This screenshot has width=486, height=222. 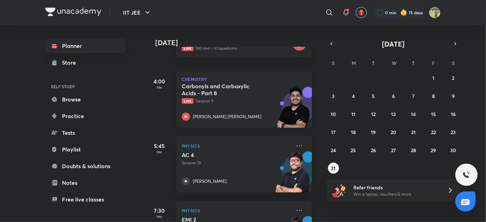 I want to click on abbr: August 31, 2025, so click(x=334, y=168).